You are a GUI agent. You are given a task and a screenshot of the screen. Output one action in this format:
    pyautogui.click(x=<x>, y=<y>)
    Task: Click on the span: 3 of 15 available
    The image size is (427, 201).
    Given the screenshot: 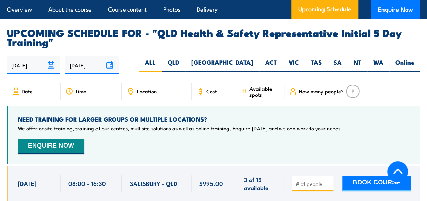 What is the action you would take?
    pyautogui.click(x=260, y=183)
    